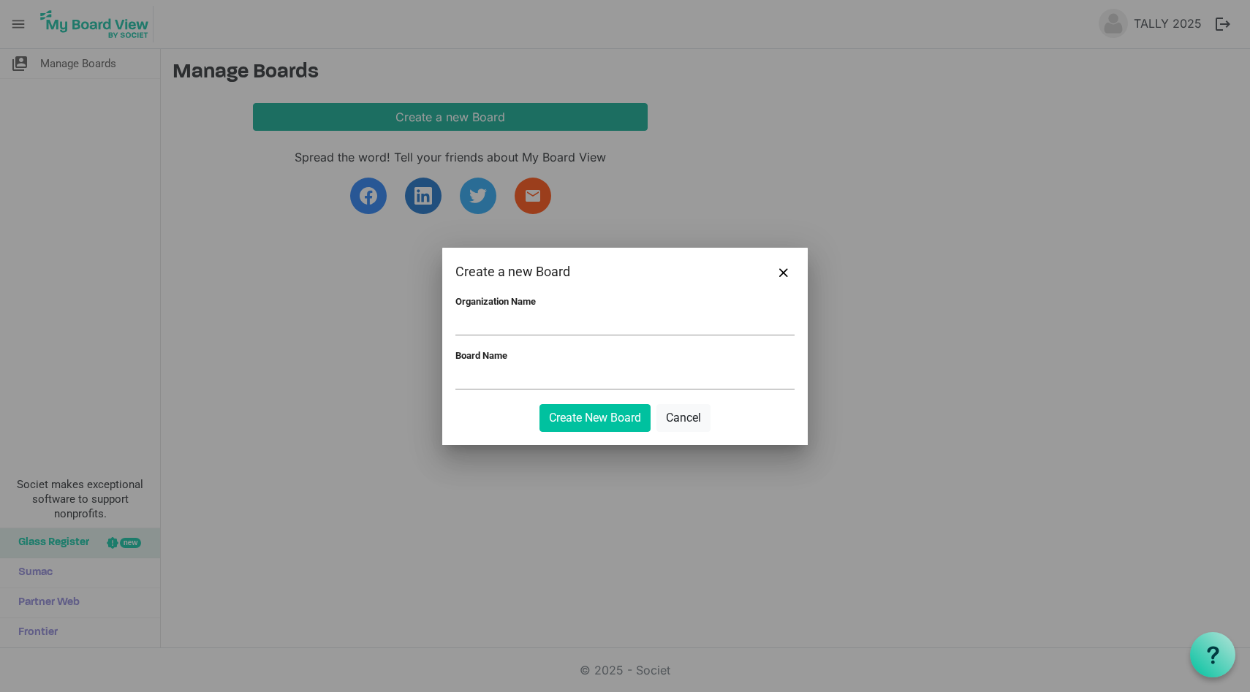 The width and height of the screenshot is (1250, 692). What do you see at coordinates (683, 418) in the screenshot?
I see `button: Cancel` at bounding box center [683, 418].